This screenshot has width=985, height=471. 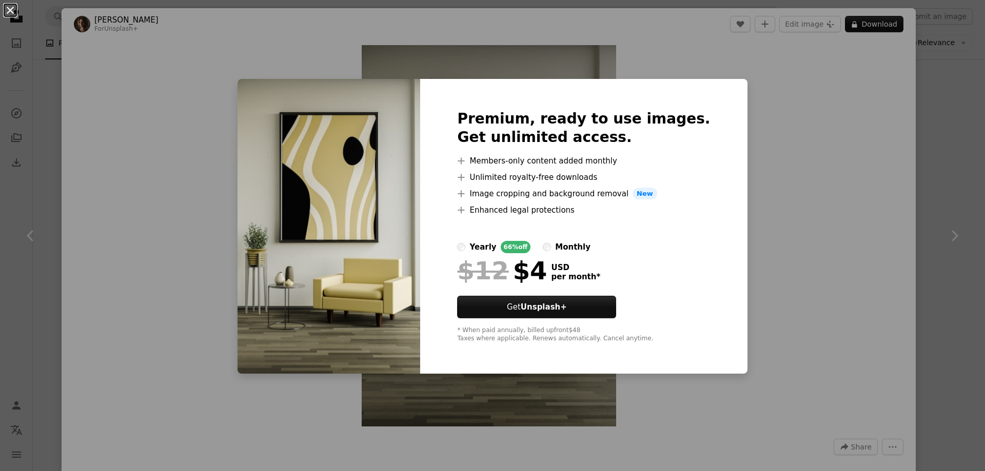 I want to click on span: per month *, so click(x=576, y=277).